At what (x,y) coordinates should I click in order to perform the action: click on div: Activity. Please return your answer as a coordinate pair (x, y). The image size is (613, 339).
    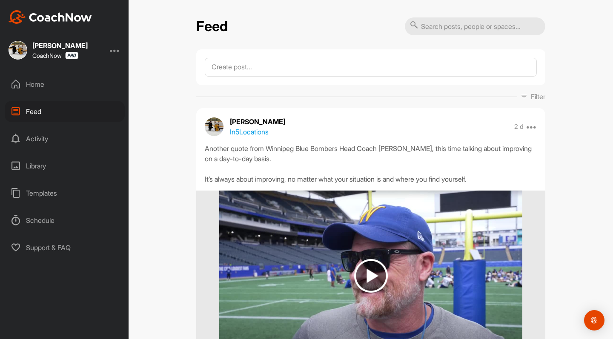
    Looking at the image, I should click on (65, 139).